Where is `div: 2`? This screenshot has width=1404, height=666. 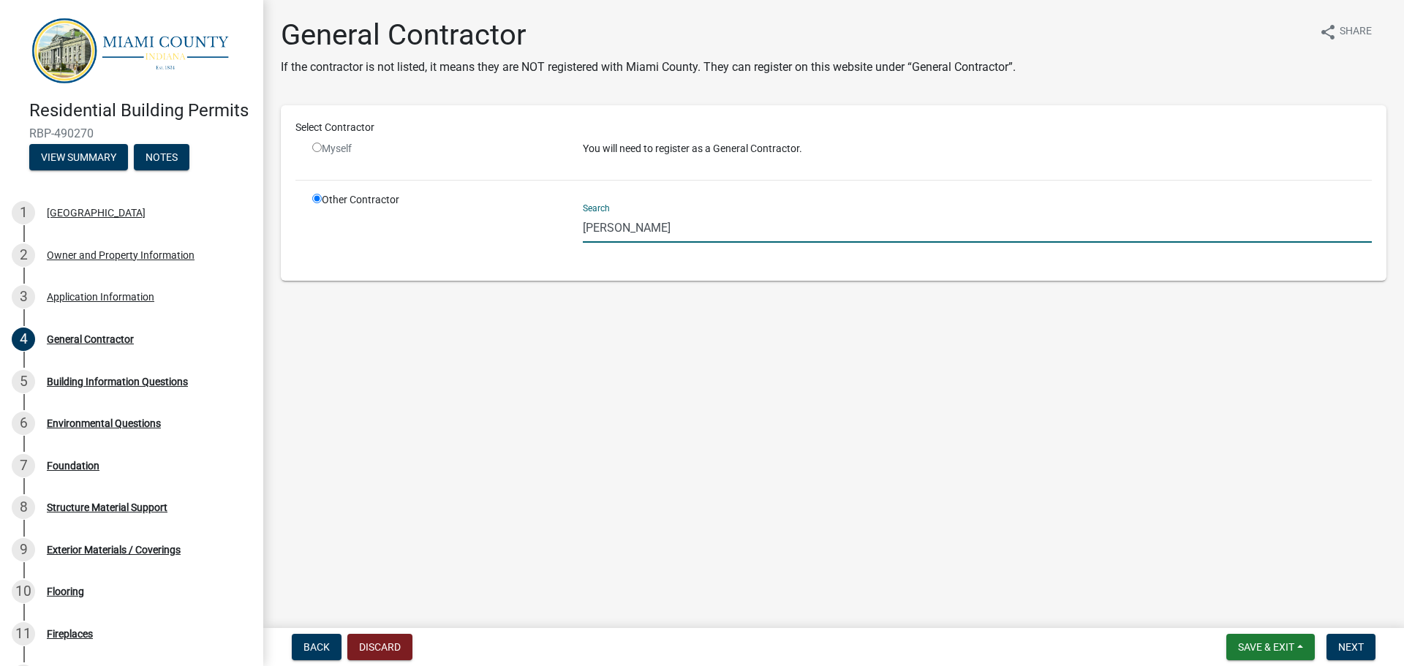
div: 2 is located at coordinates (23, 255).